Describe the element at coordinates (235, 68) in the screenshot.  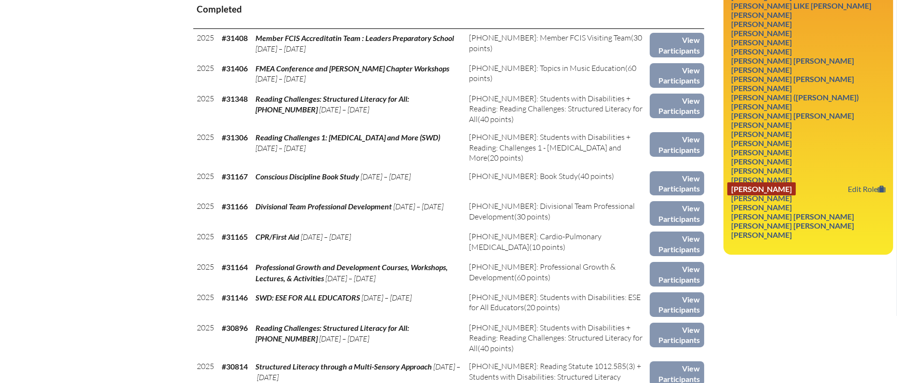
I see `b: #31406` at that location.